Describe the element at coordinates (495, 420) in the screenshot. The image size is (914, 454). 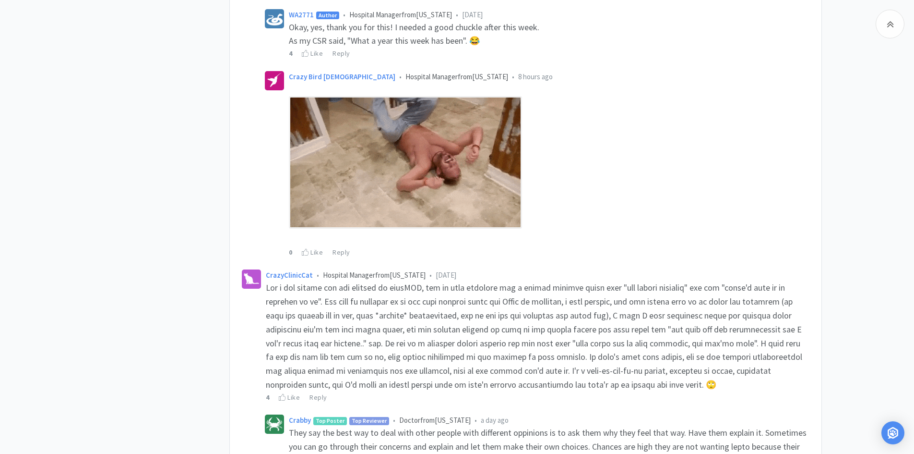
I see `span: a day ago` at that location.